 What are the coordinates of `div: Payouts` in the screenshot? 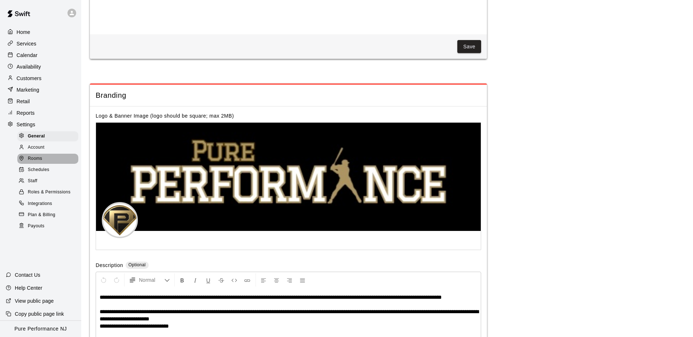 It's located at (48, 226).